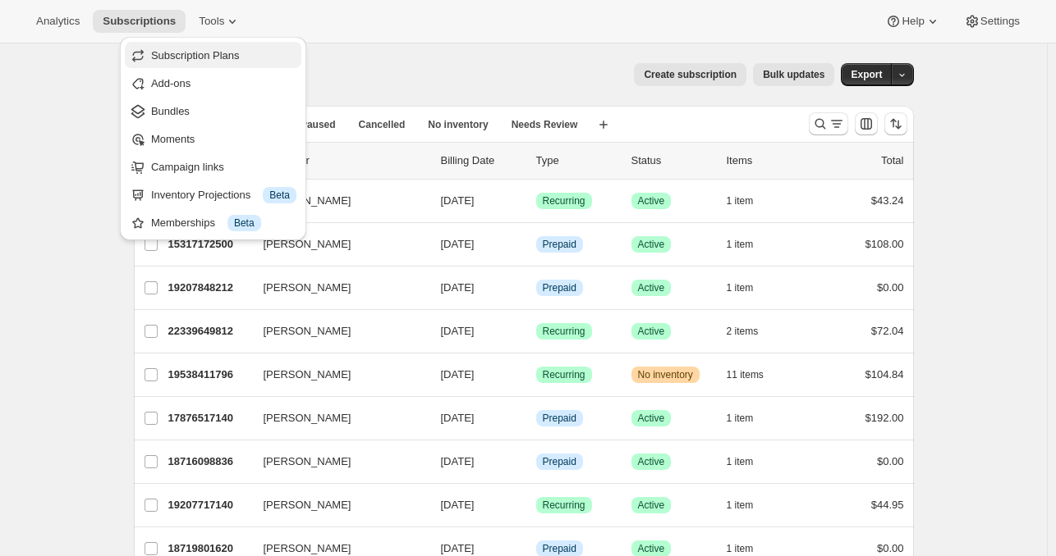 The image size is (1056, 556). What do you see at coordinates (887, 505) in the screenshot?
I see `span: $44.95` at bounding box center [887, 505].